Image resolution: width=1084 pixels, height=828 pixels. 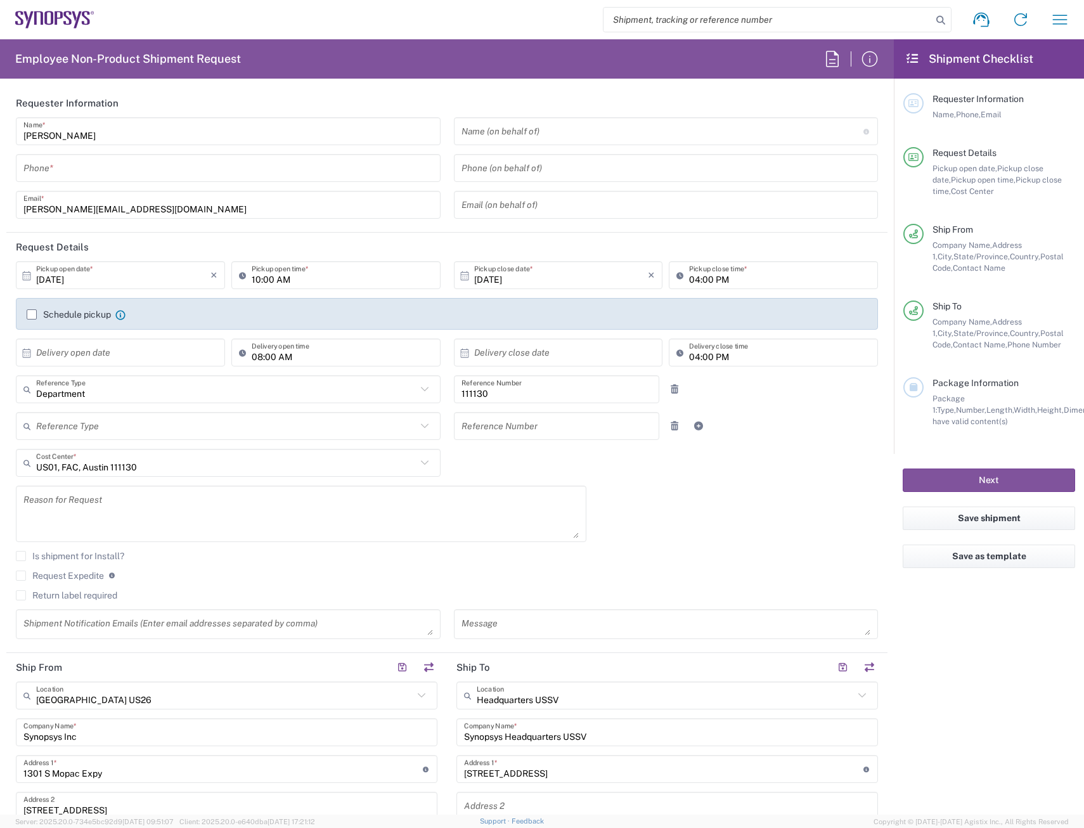 What do you see at coordinates (968, 114) in the screenshot?
I see `span: Phone,` at bounding box center [968, 114].